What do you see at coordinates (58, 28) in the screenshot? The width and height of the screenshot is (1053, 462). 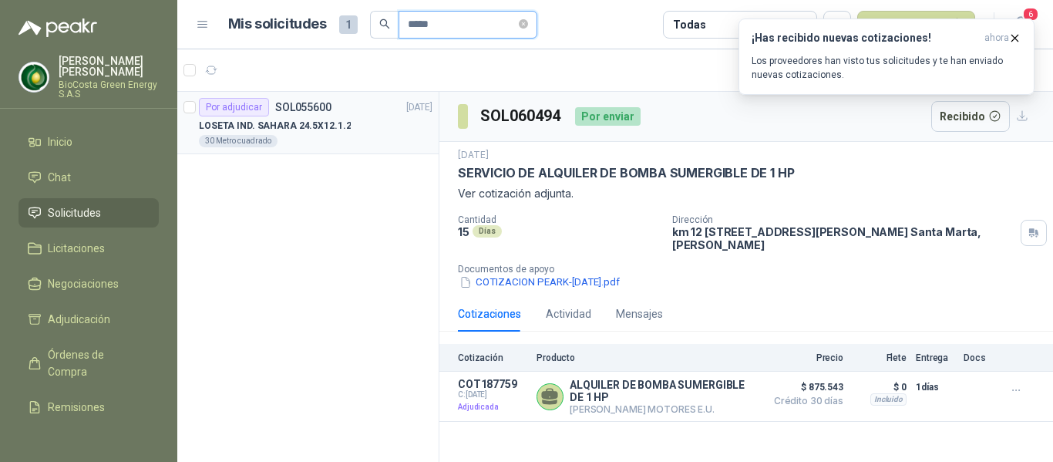 I see `img: Logo peakr` at bounding box center [58, 28].